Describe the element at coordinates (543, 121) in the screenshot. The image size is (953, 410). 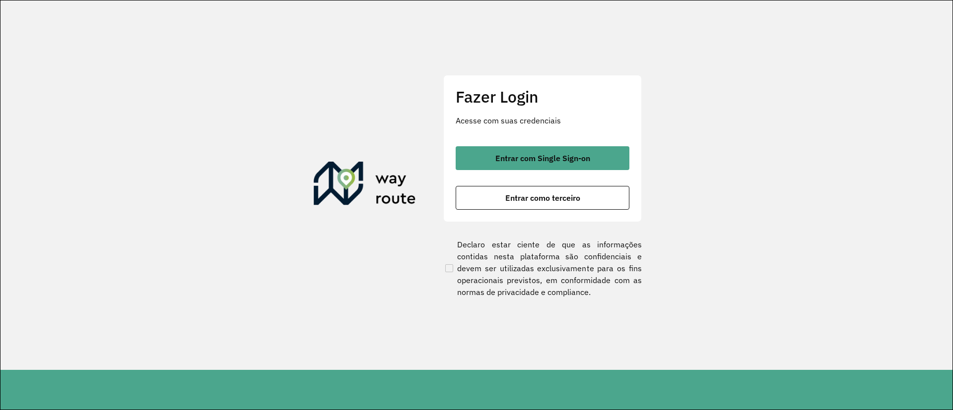
I see `p: Acesse com suas credenciais` at that location.